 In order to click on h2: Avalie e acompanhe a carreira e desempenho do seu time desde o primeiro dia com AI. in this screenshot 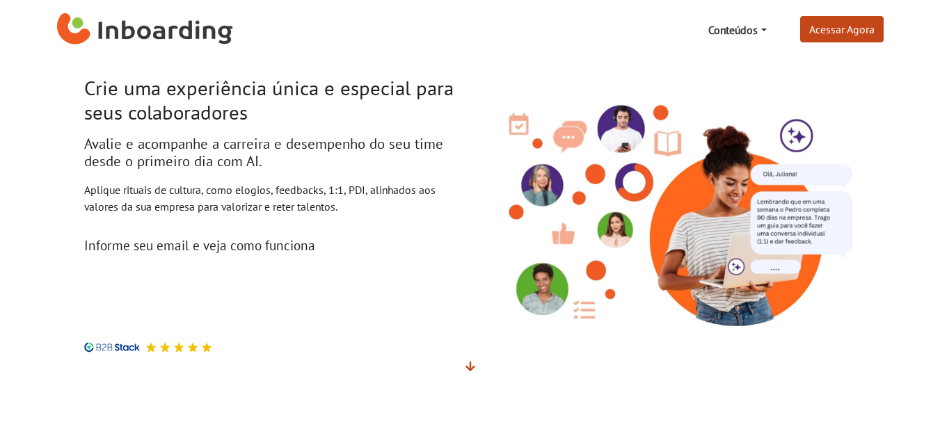, I will do `click(272, 153)`.